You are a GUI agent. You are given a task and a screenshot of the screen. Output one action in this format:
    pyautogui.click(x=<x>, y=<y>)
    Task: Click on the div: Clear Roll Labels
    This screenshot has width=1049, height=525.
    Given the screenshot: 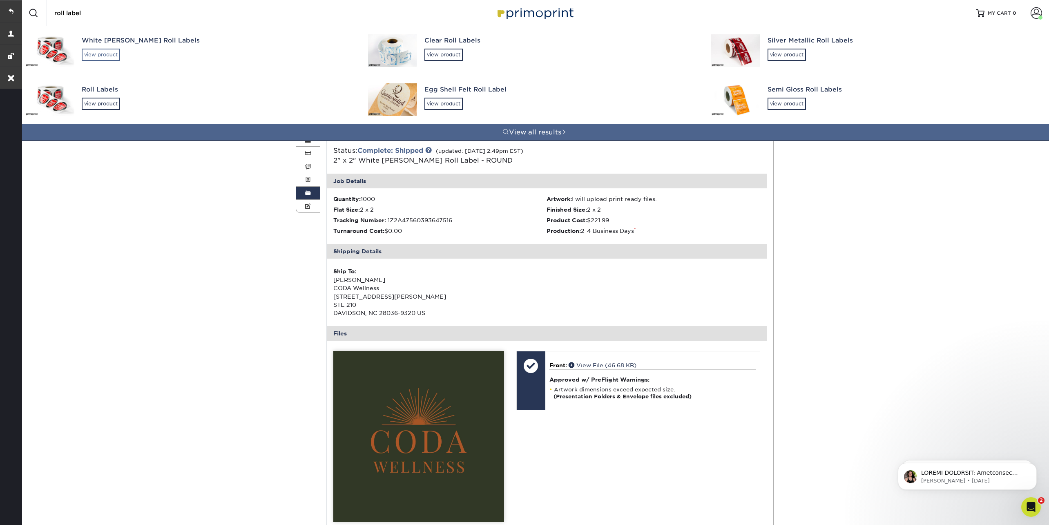 What is the action you would take?
    pyautogui.click(x=560, y=40)
    